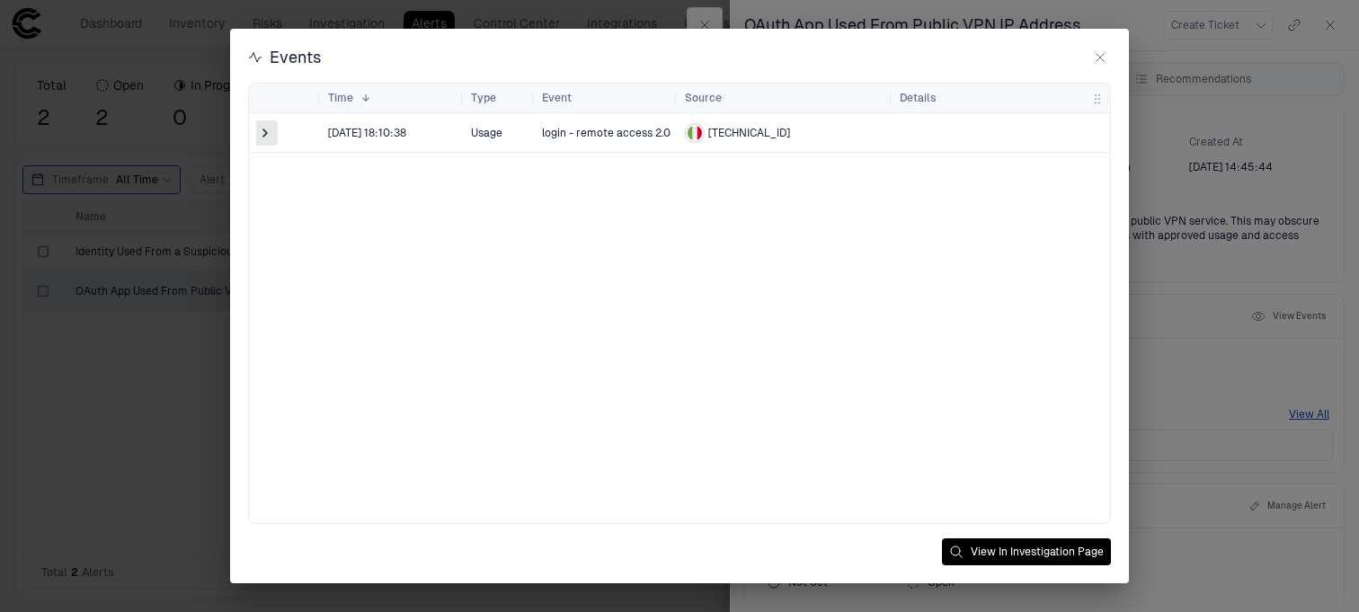 This screenshot has width=1359, height=612. What do you see at coordinates (606, 133) in the screenshot?
I see `span: login - remote access 2.0` at bounding box center [606, 133].